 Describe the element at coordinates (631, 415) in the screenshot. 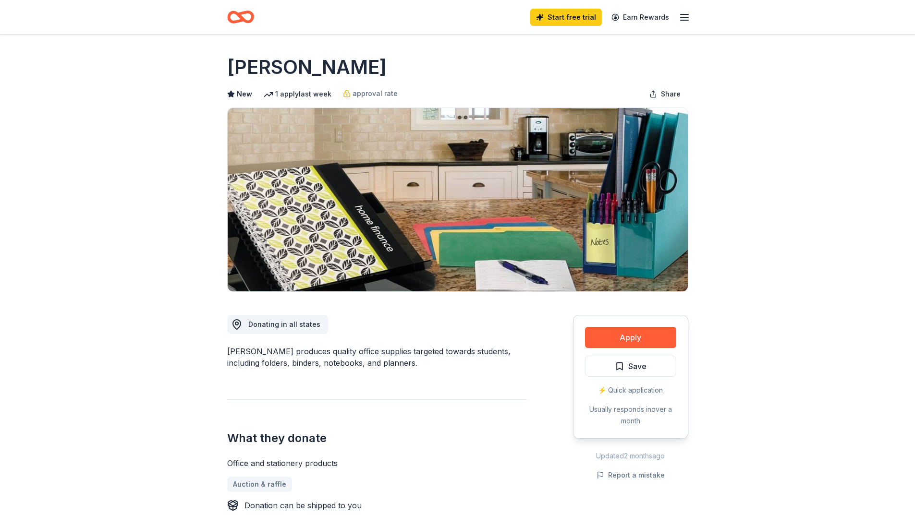

I see `div: Usually responds in over a month` at that location.